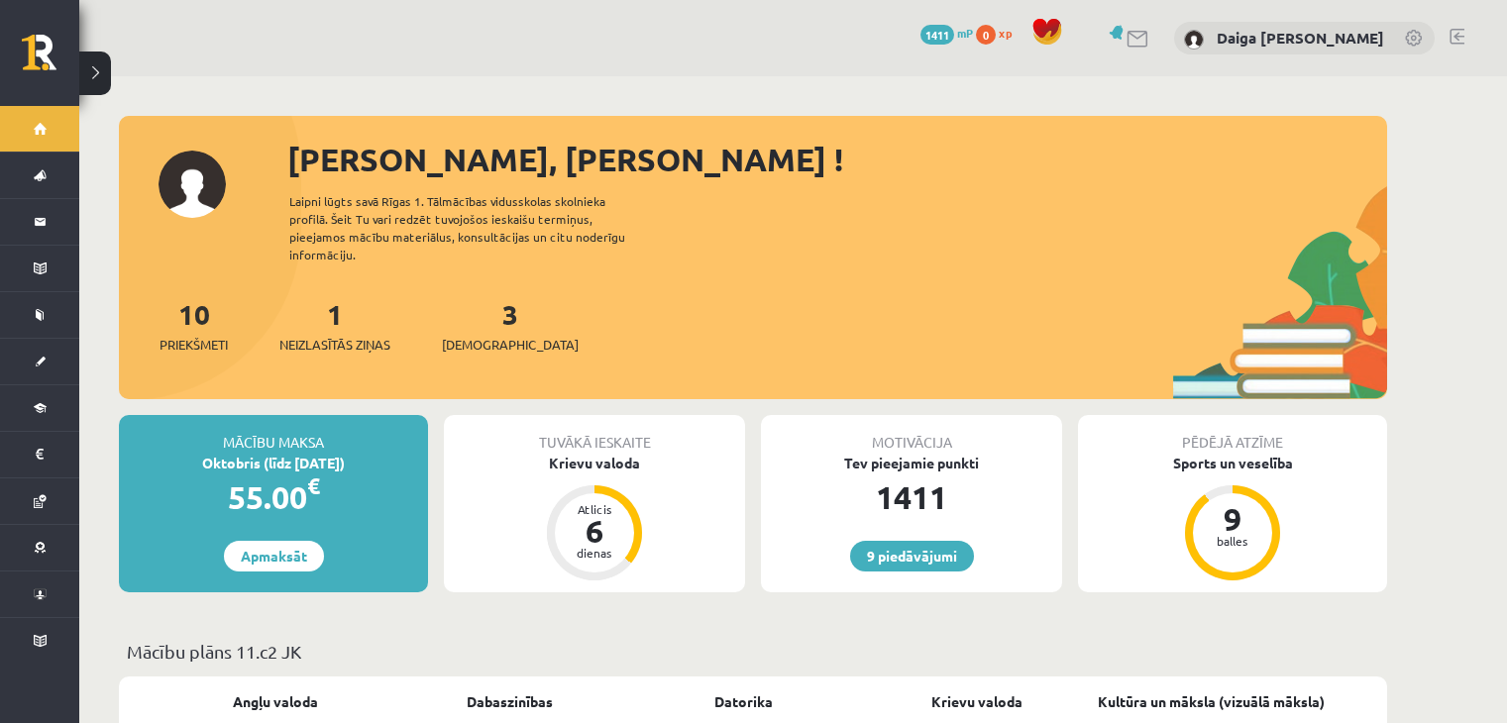  Describe the element at coordinates (595, 531) in the screenshot. I see `div: 6` at that location.